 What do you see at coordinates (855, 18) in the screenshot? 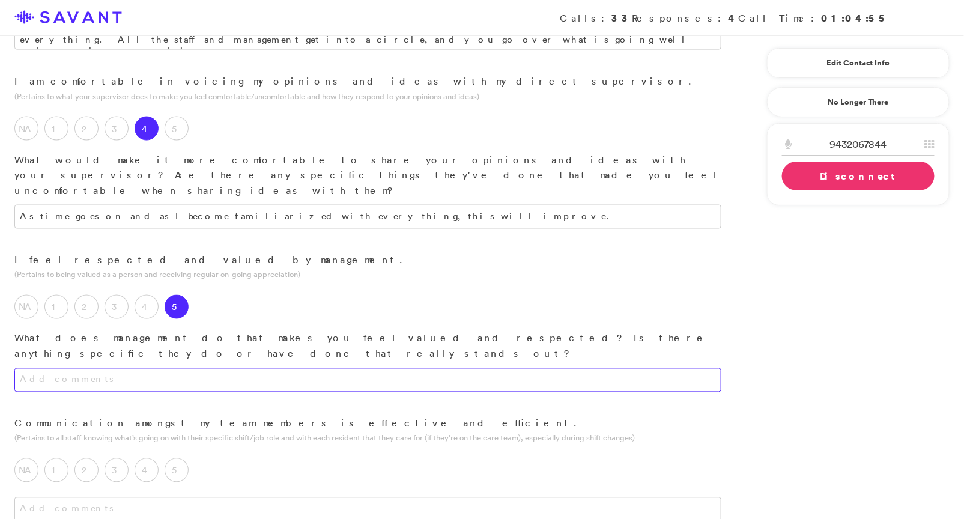
I see `strong: 01:04:55` at bounding box center [855, 18].